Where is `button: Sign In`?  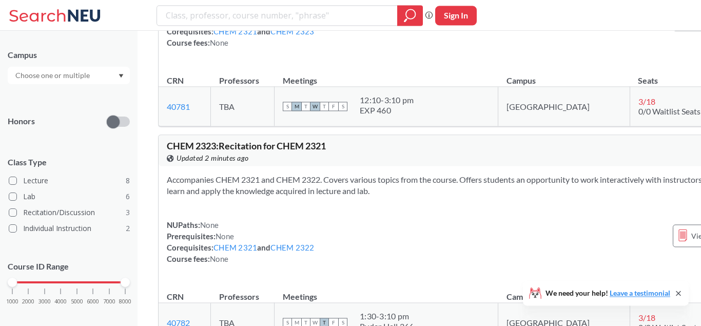 button: Sign In is located at coordinates (455, 15).